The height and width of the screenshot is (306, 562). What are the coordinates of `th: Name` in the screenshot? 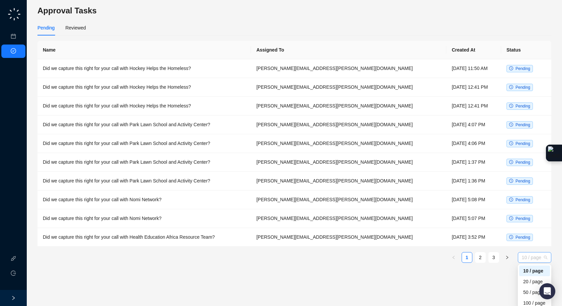 It's located at (144, 50).